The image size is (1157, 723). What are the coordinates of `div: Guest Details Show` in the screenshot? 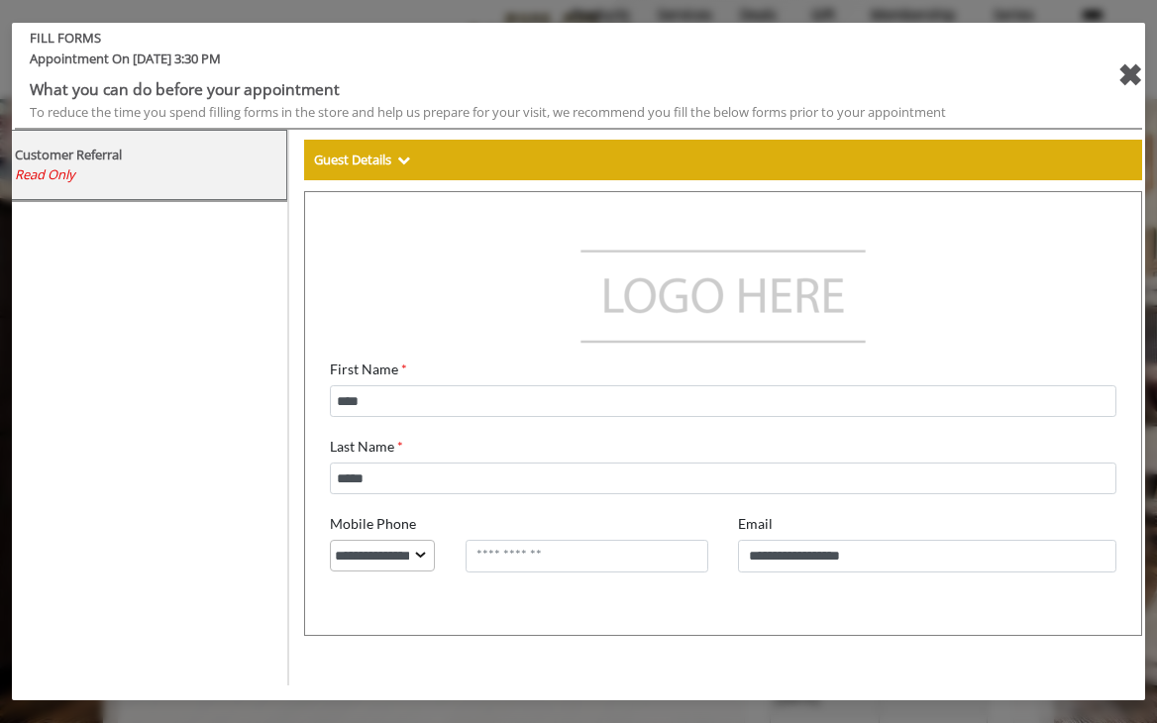 It's located at (723, 161).